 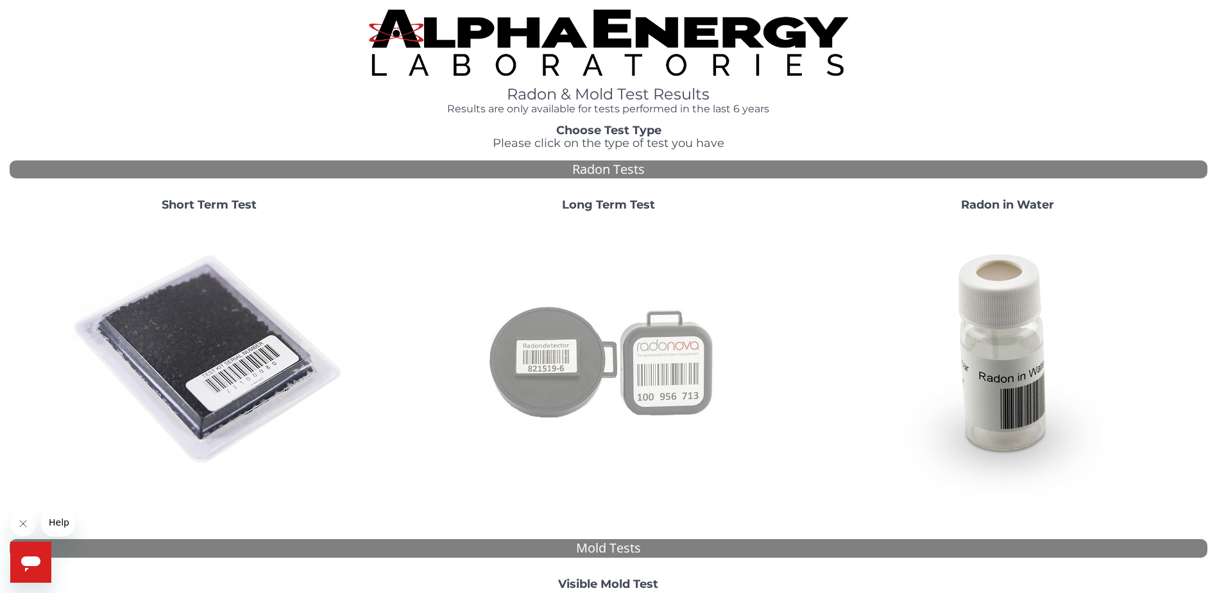 What do you see at coordinates (608, 42) in the screenshot?
I see `img: TightCrop.jpg` at bounding box center [608, 42].